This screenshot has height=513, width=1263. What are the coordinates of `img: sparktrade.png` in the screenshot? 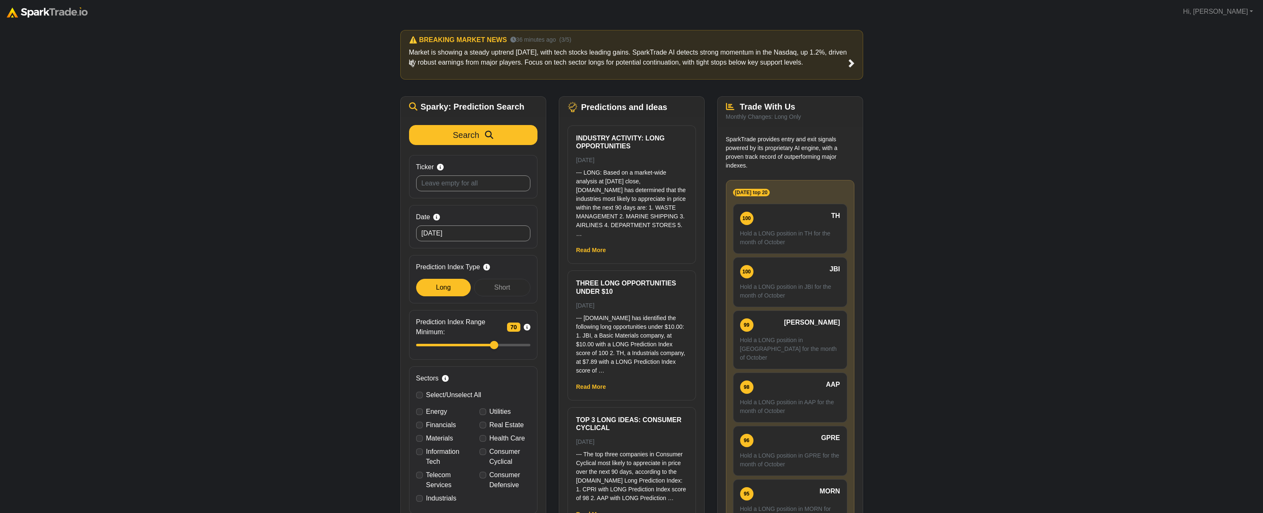 It's located at (47, 13).